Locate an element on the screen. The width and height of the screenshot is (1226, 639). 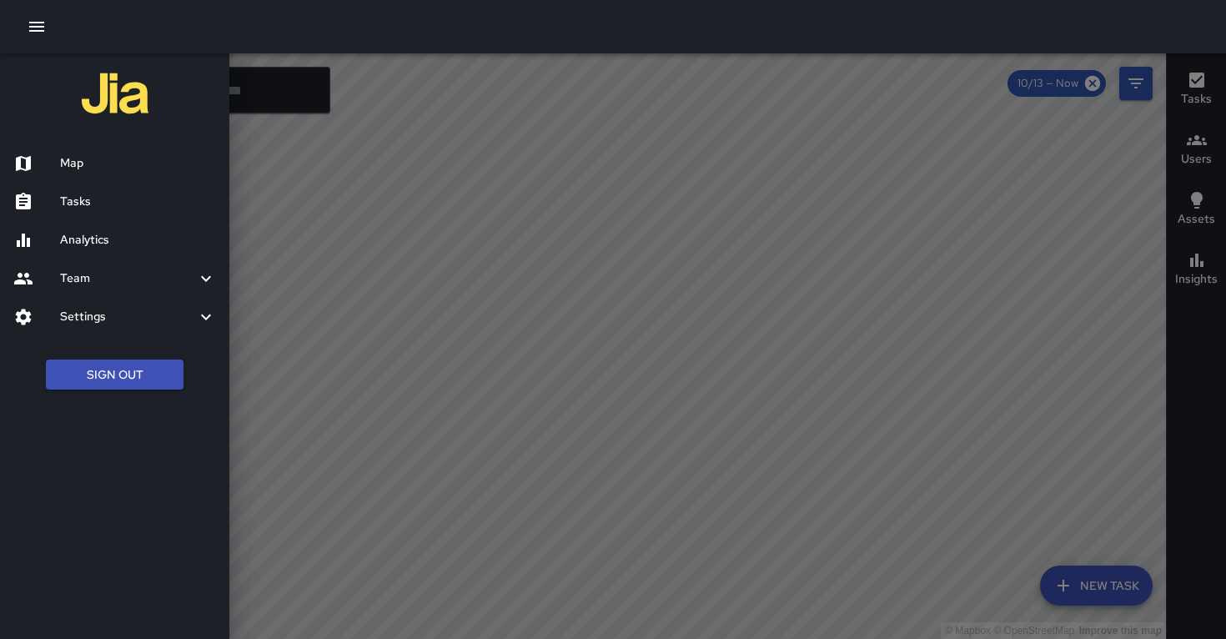
h6: Team is located at coordinates (128, 279).